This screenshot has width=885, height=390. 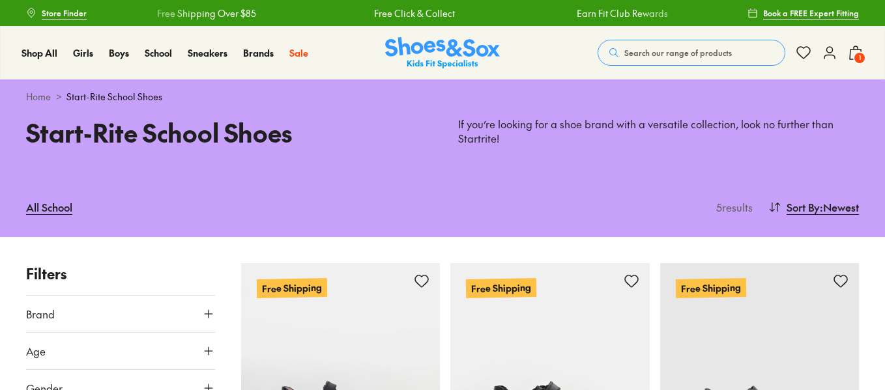 I want to click on a: Shoes & Sox, so click(x=442, y=53).